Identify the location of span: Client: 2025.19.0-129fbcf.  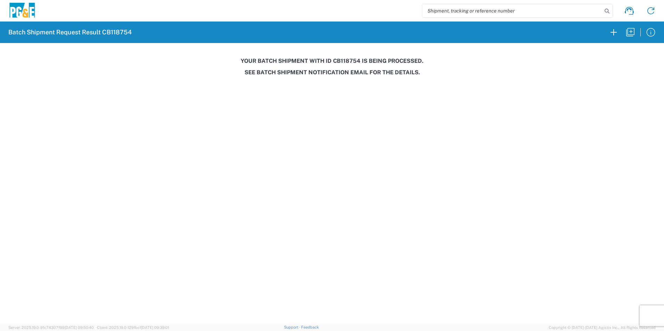
(133, 328).